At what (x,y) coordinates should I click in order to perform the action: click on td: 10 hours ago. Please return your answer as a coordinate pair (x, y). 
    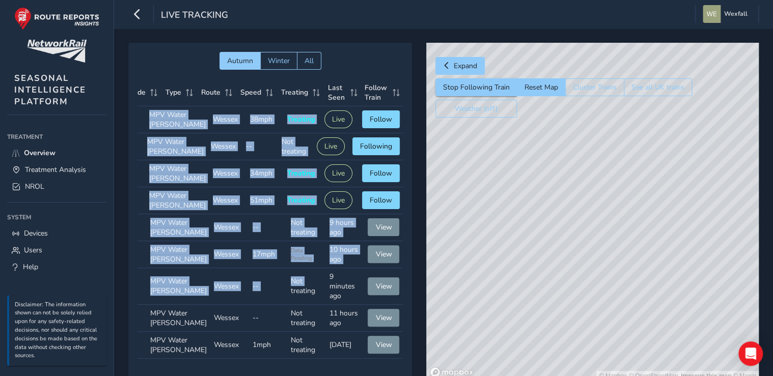
    Looking at the image, I should click on (345, 255).